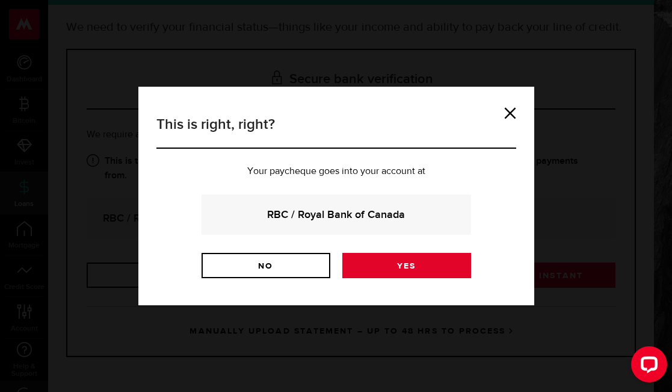  Describe the element at coordinates (266, 265) in the screenshot. I see `a: No` at that location.